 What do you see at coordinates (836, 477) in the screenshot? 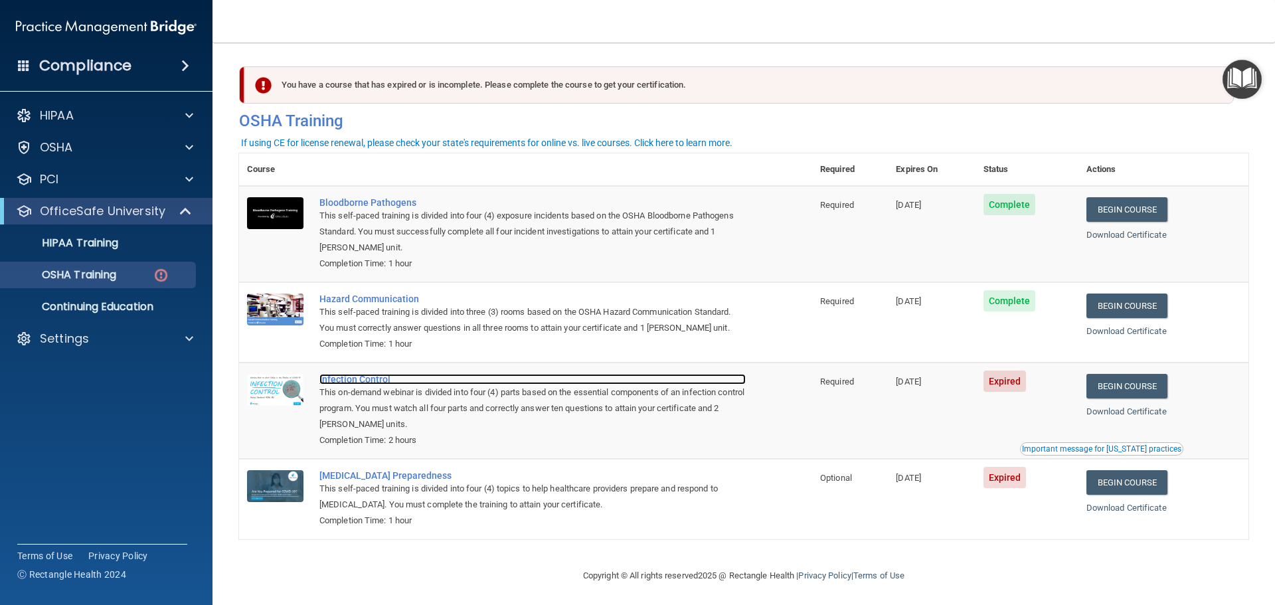
I see `span: Optional` at bounding box center [836, 477].